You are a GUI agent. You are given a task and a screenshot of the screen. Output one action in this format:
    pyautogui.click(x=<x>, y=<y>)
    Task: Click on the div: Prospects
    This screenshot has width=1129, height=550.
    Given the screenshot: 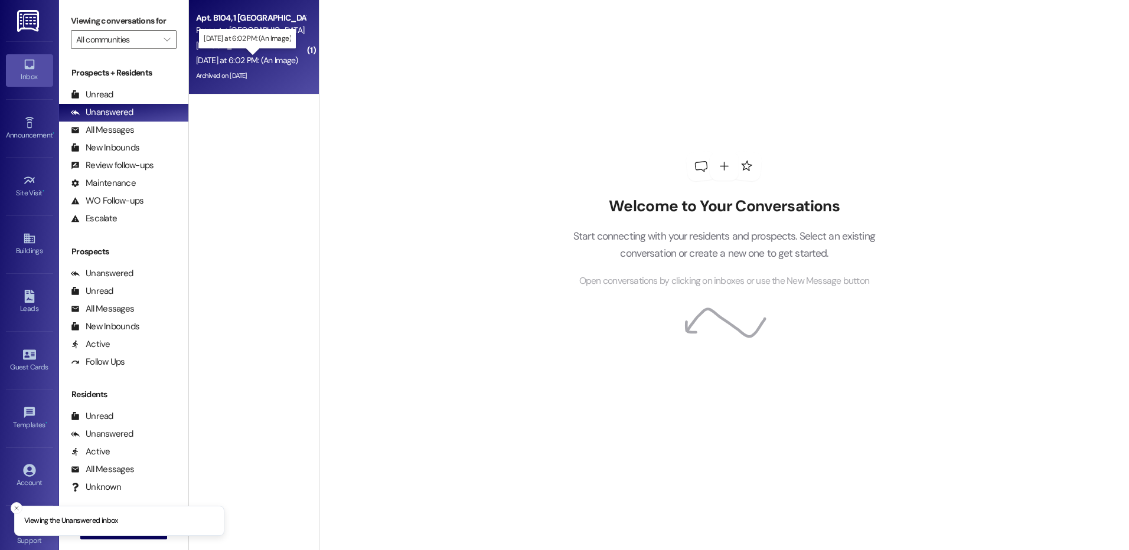 What is the action you would take?
    pyautogui.click(x=123, y=251)
    